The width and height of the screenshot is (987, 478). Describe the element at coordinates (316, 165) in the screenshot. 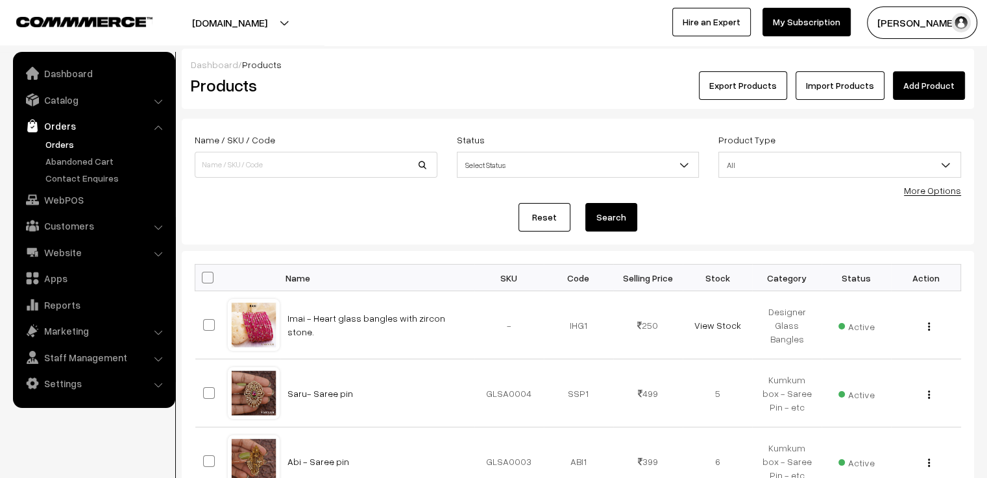

I see `input: Name / SKU / Code` at that location.